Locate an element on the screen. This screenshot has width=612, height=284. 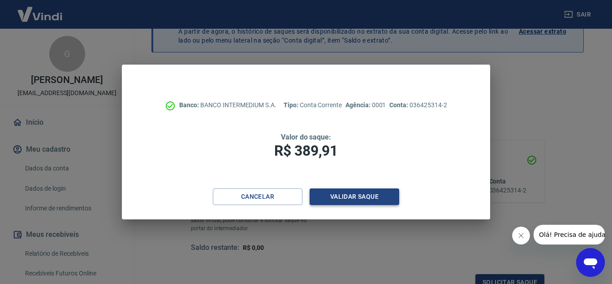
p: Conta Corrente is located at coordinates (313, 105).